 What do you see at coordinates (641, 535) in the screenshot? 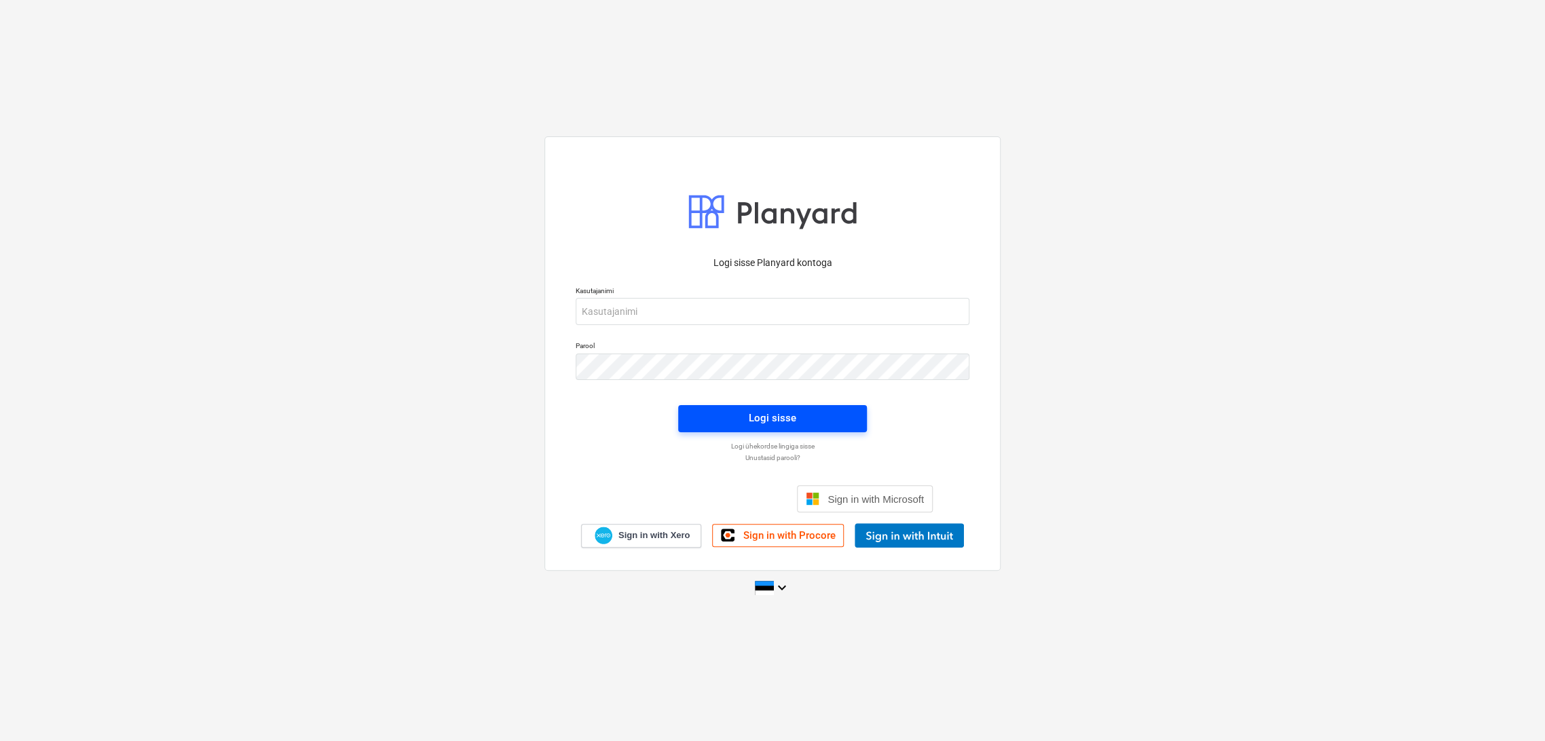
I see `a: Sign in with Xero` at bounding box center [641, 535].